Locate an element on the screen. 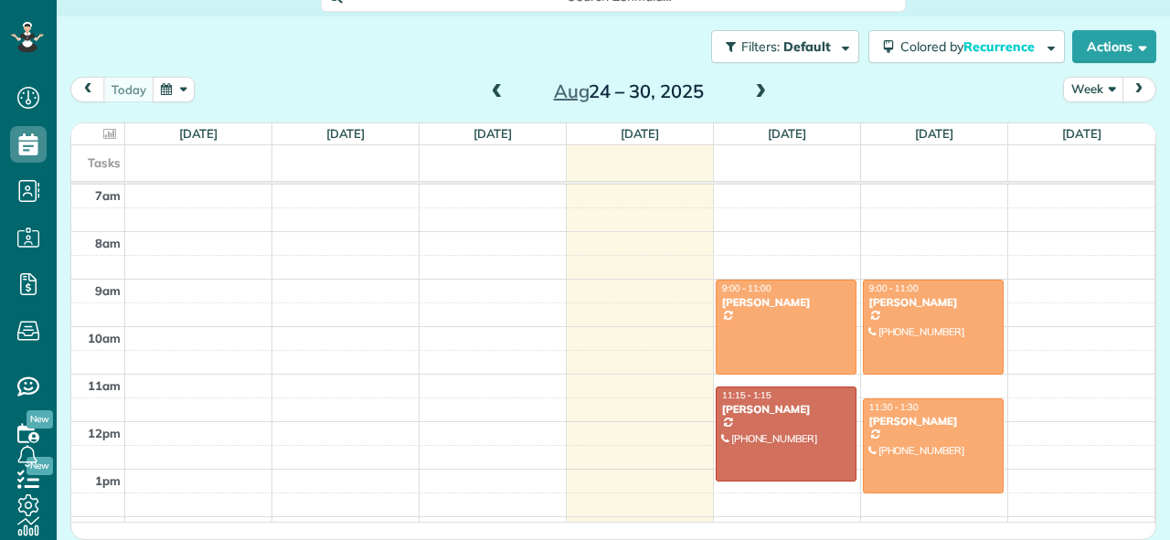 This screenshot has height=540, width=1170. span: Default is located at coordinates (807, 47).